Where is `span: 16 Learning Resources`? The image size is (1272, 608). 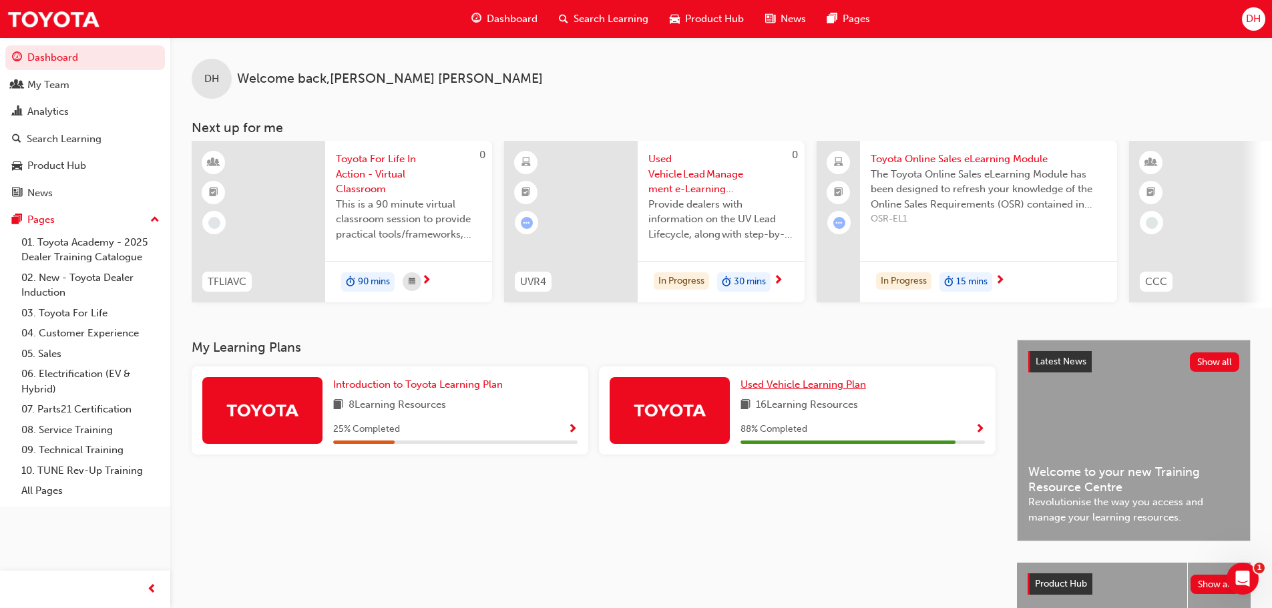 span: 16 Learning Resources is located at coordinates (807, 405).